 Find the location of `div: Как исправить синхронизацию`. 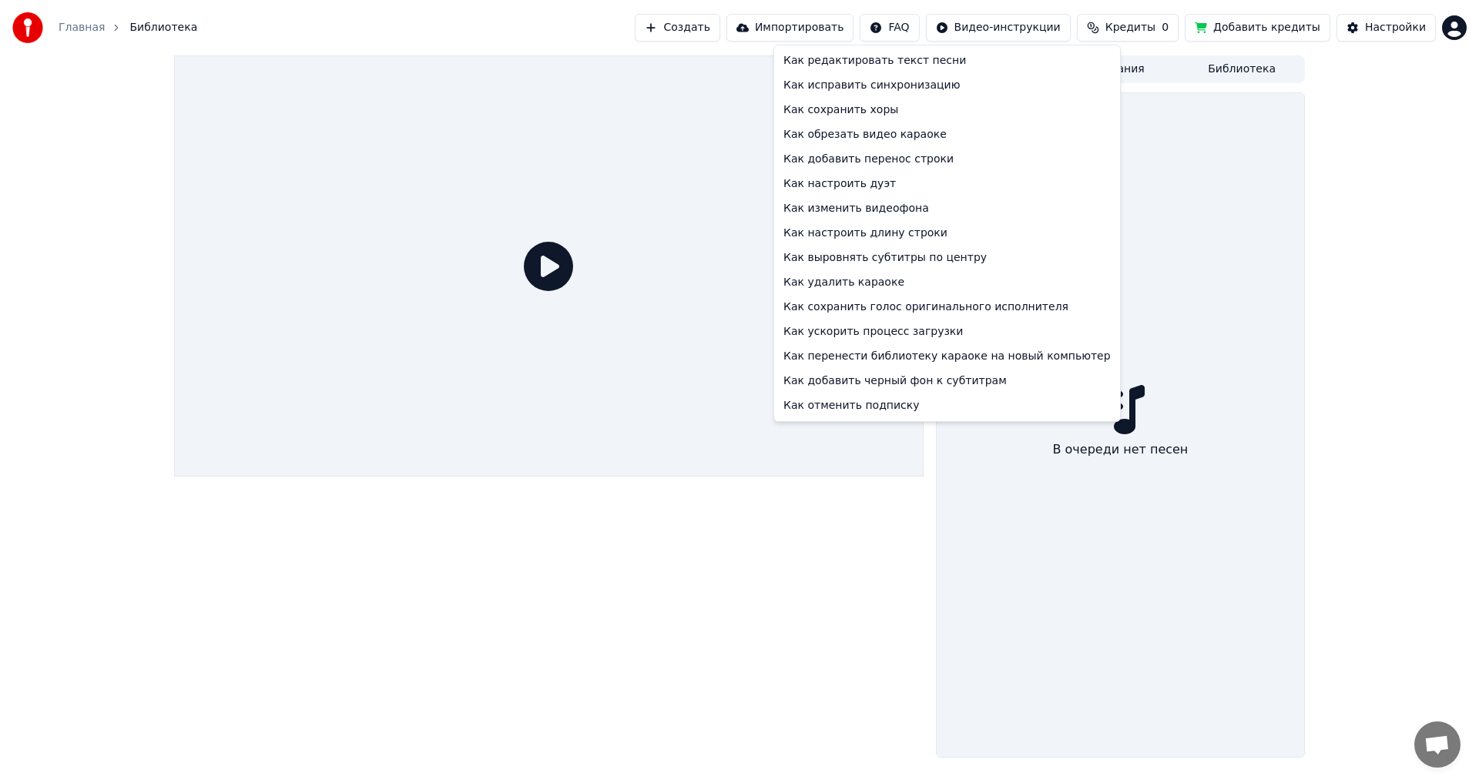

div: Как исправить синхронизацию is located at coordinates (947, 85).